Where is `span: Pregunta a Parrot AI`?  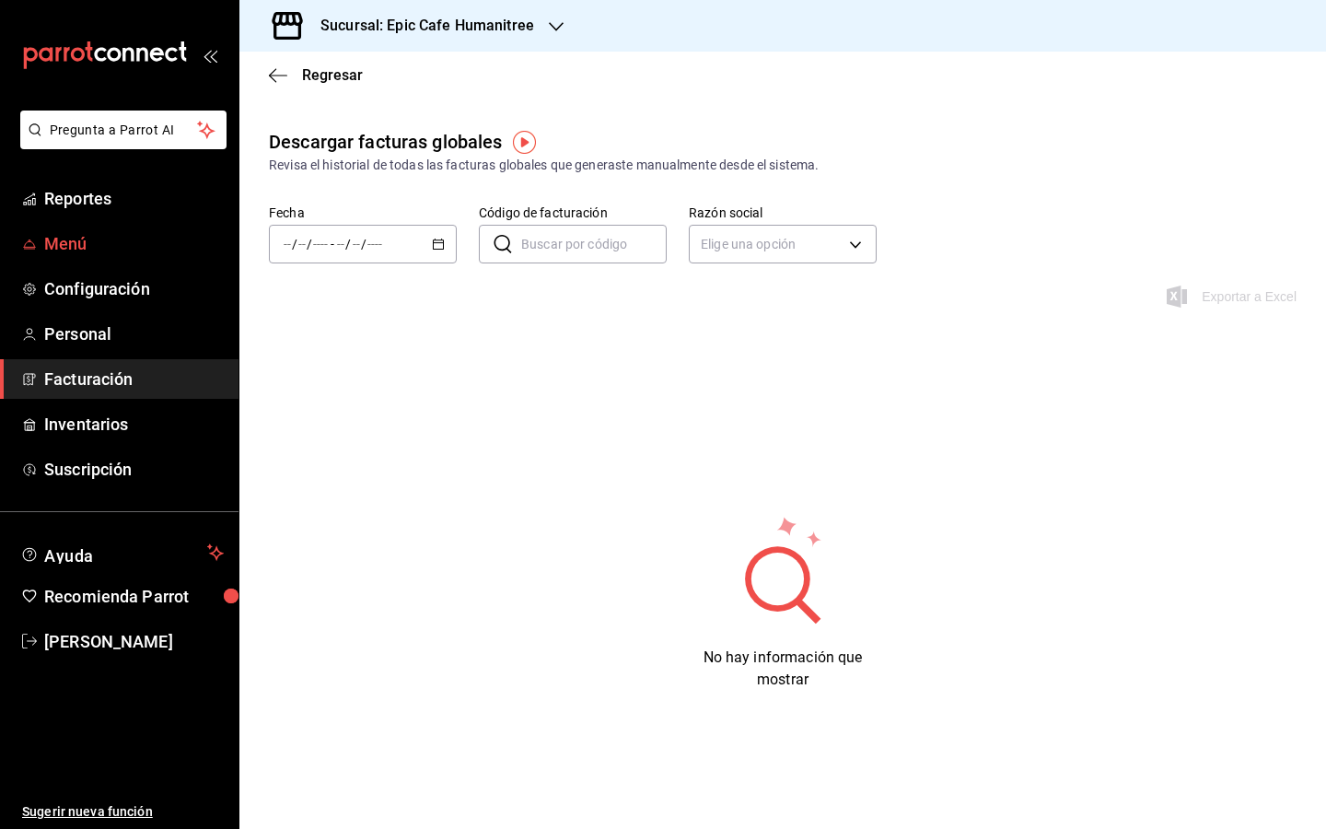 span: Pregunta a Parrot AI is located at coordinates (123, 130).